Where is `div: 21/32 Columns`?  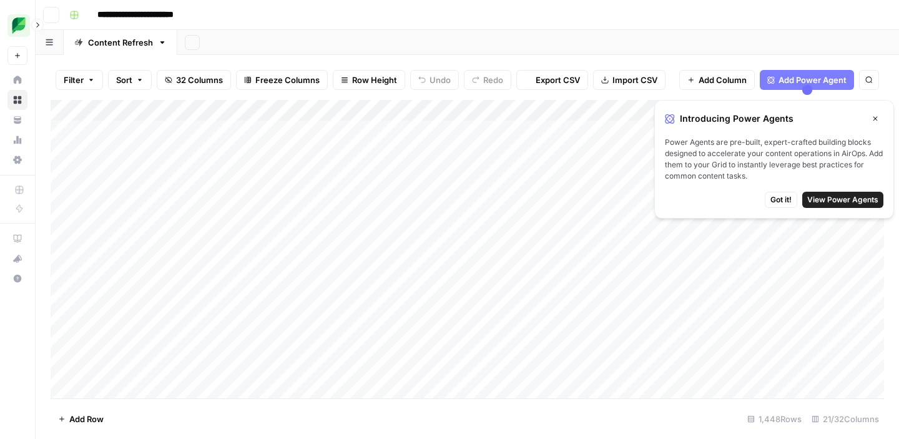 div: 21/32 Columns is located at coordinates (845, 419).